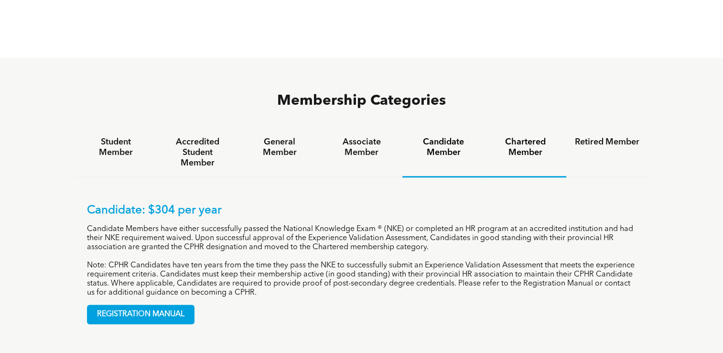 This screenshot has height=353, width=723. What do you see at coordinates (141, 314) in the screenshot?
I see `span: REGISTRATION MANUAL` at bounding box center [141, 314].